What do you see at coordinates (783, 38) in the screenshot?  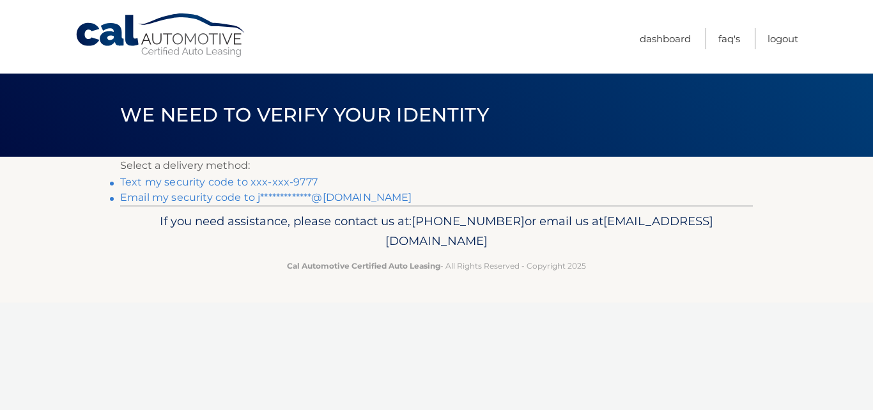 I see `a: Logout` at bounding box center [783, 38].